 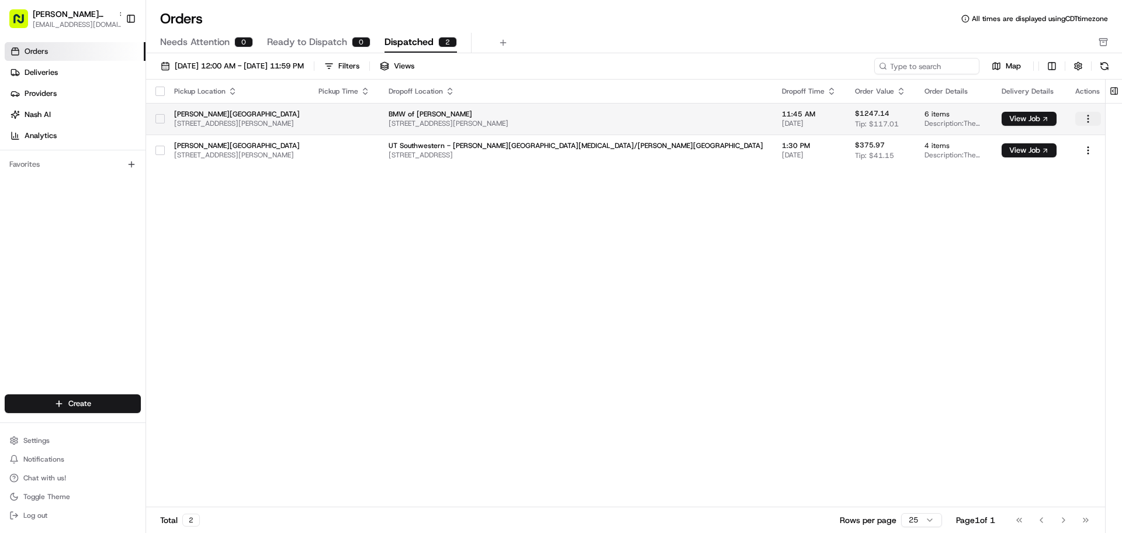 I want to click on div: Past conversations, so click(x=45, y=157).